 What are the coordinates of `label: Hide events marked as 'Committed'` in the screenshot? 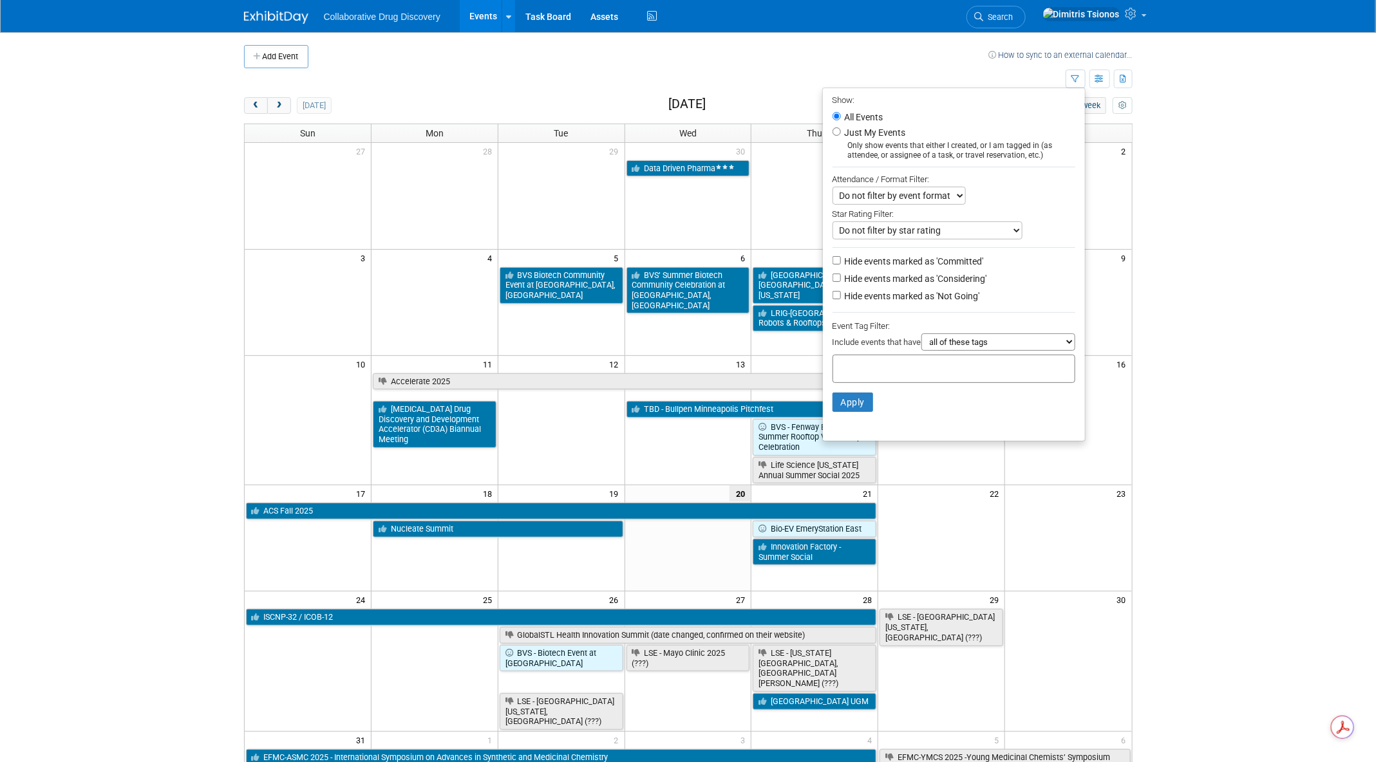 It's located at (913, 261).